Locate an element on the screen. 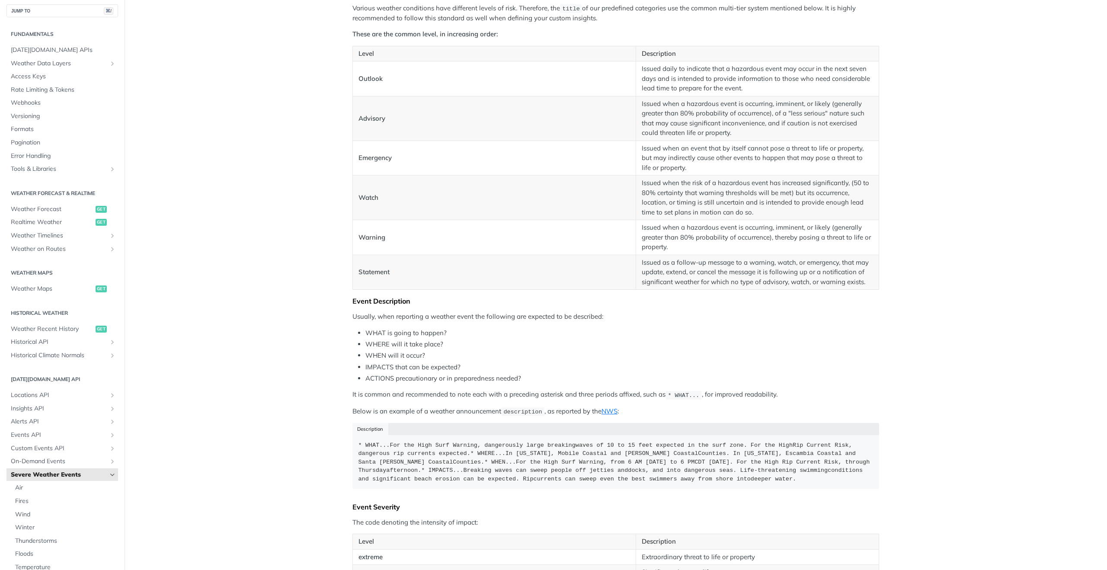 The width and height of the screenshot is (1107, 570). a: Rate Limiting & Tokens is located at coordinates (62, 90).